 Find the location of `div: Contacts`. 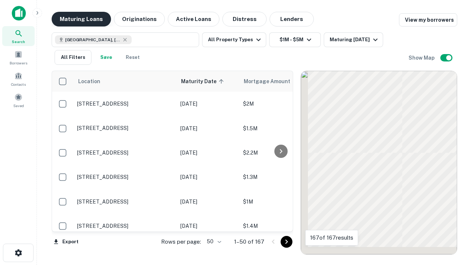

div: Contacts is located at coordinates (18, 79).